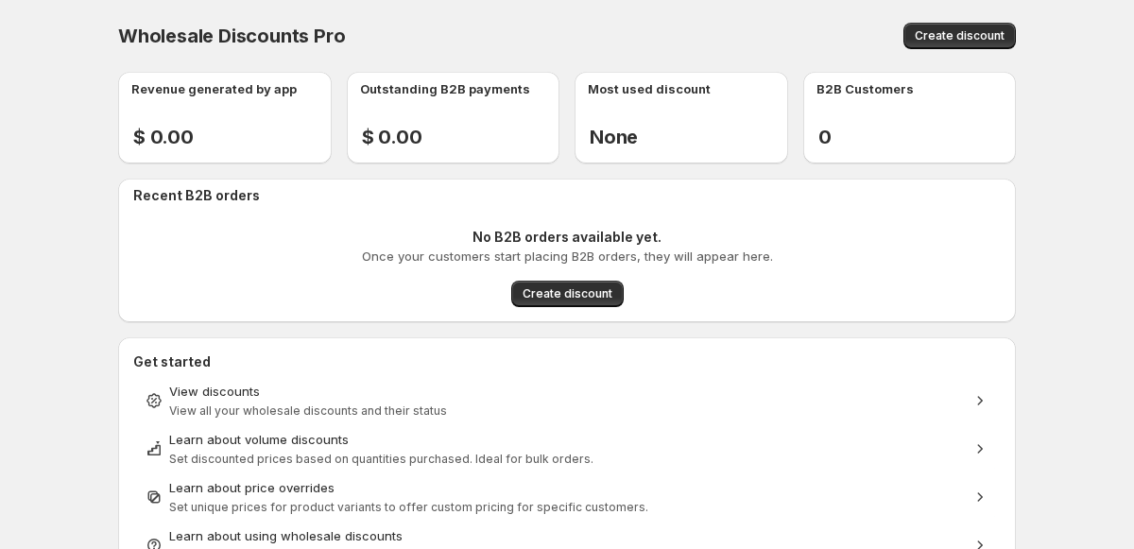 This screenshot has height=549, width=1134. Describe the element at coordinates (567, 237) in the screenshot. I see `p: No B2B orders available yet.` at that location.